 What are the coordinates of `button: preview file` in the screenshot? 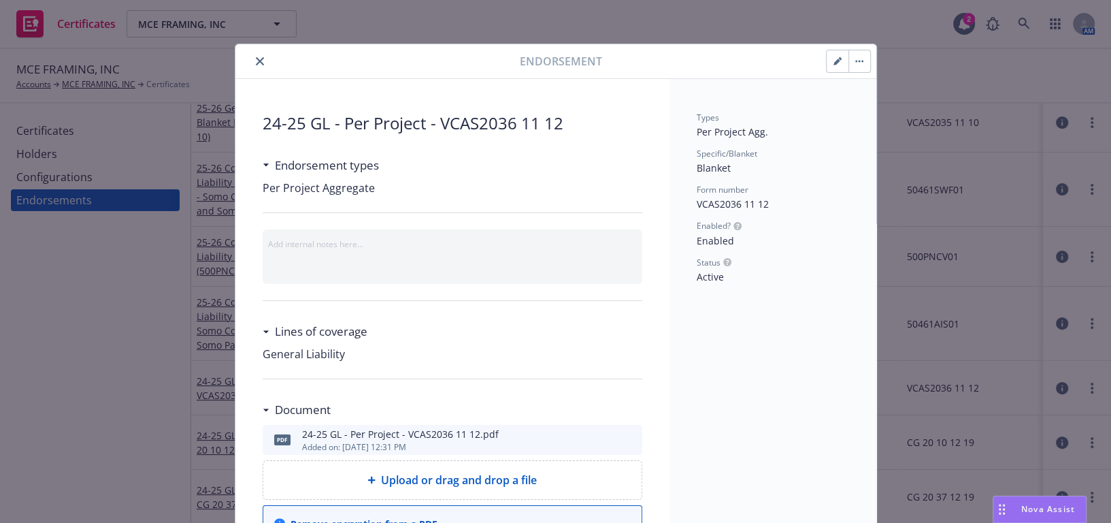 It's located at (631, 440).